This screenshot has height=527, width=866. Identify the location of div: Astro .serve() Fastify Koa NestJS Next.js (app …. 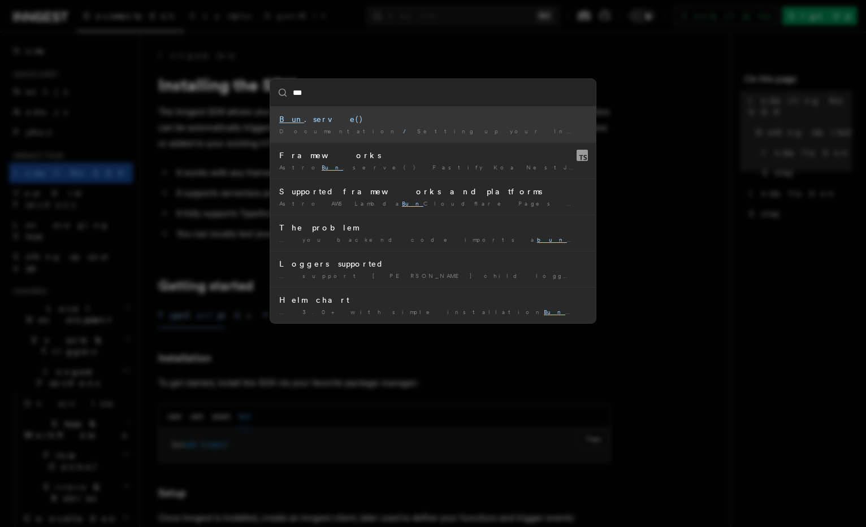
(433, 167).